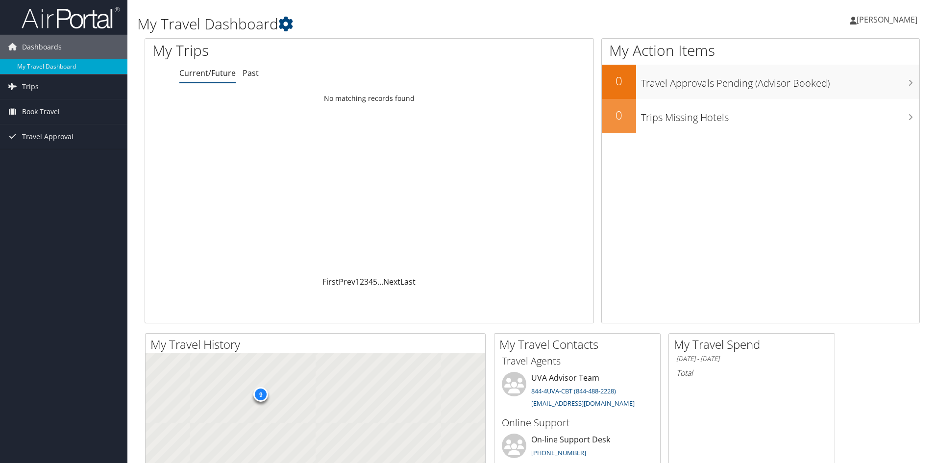 Image resolution: width=937 pixels, height=463 pixels. I want to click on a: Past, so click(250, 73).